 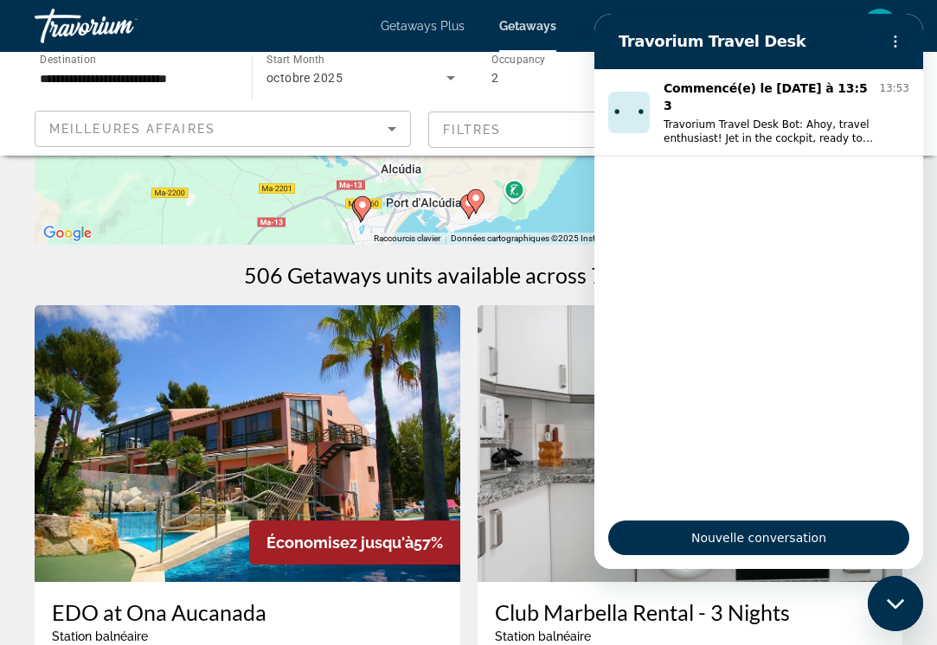 What do you see at coordinates (690, 613) in the screenshot?
I see `h3: Club Marbella Rental - 3 Nights` at bounding box center [690, 613].